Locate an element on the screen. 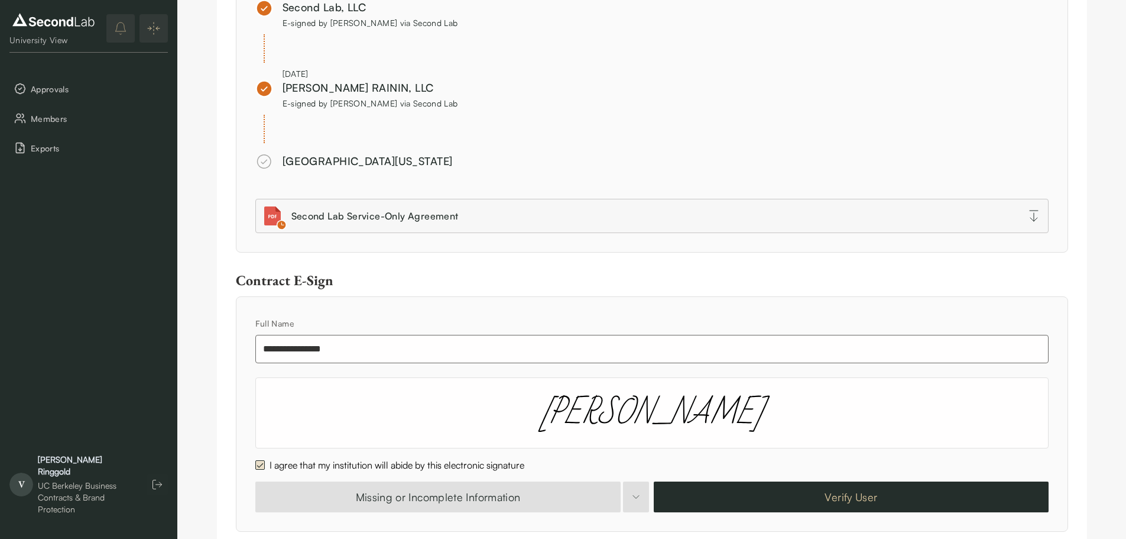  div: University View is located at coordinates (53, 40).